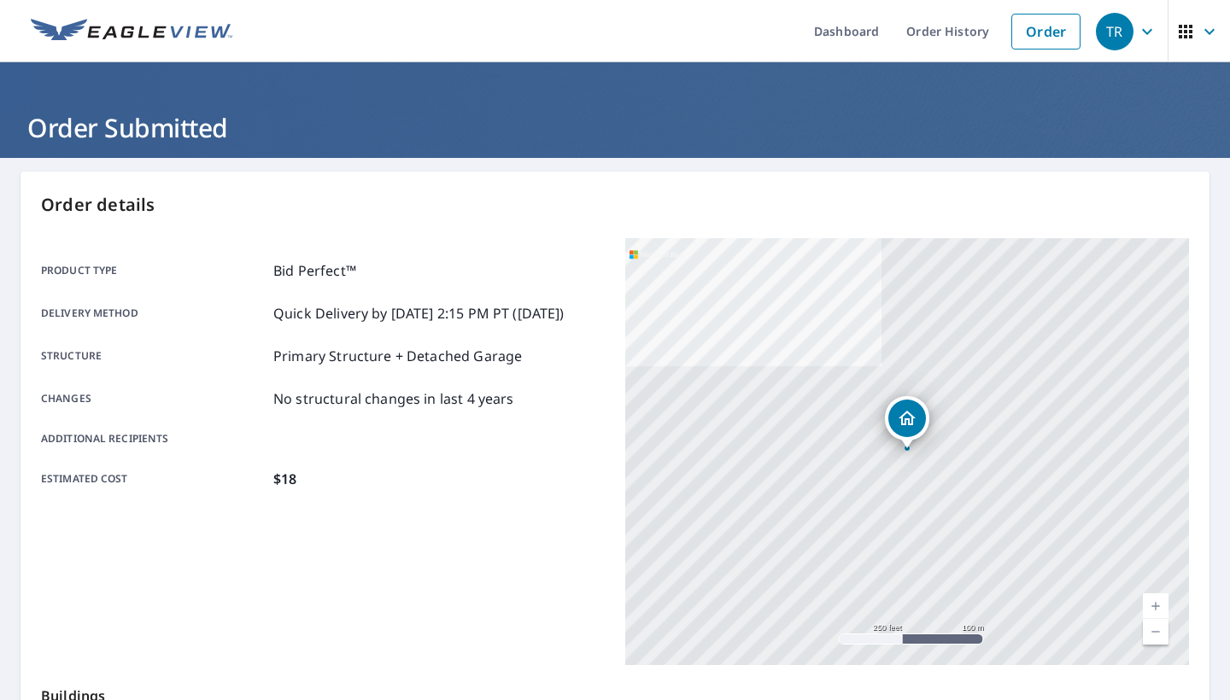 This screenshot has height=700, width=1230. What do you see at coordinates (154, 271) in the screenshot?
I see `p: Product type` at bounding box center [154, 271].